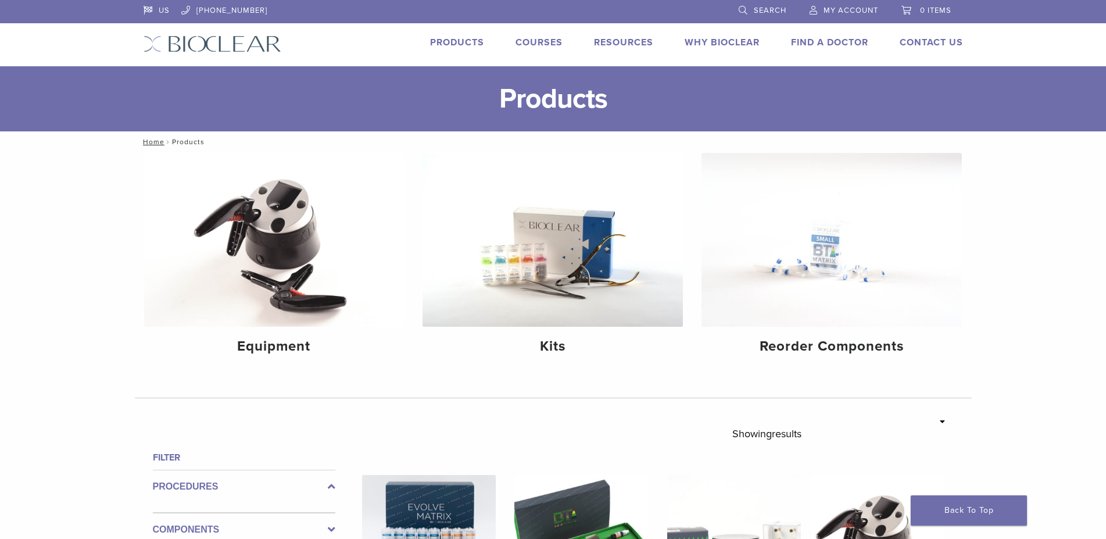  I want to click on h4: Kits, so click(552, 346).